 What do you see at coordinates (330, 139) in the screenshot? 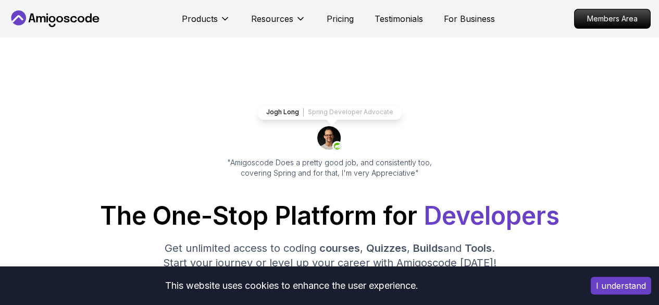
I see `img: josh long` at bounding box center [330, 139].